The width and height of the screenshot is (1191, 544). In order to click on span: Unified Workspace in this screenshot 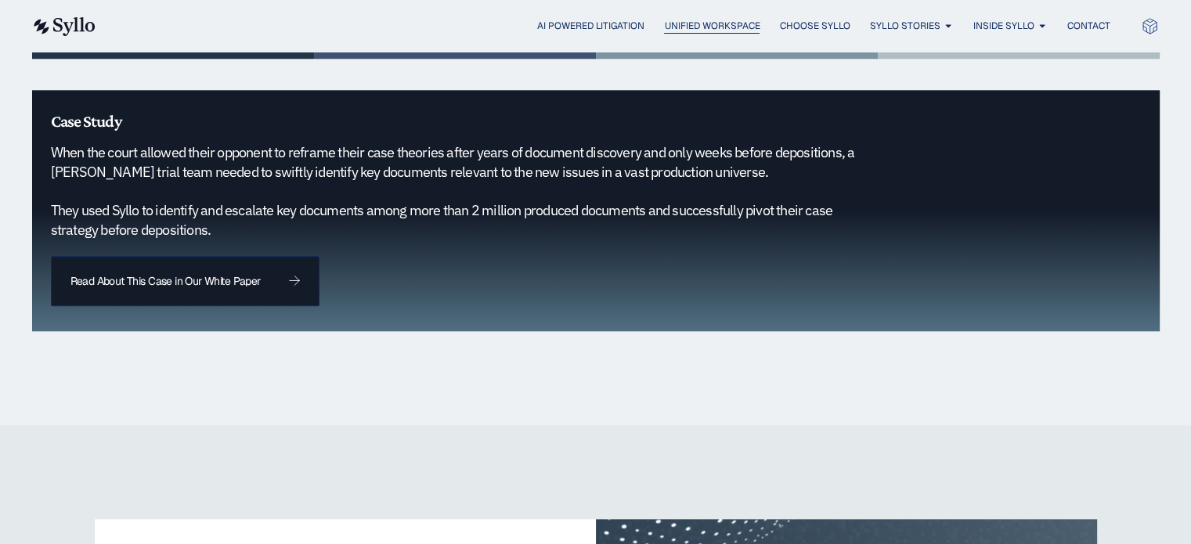, I will do `click(712, 26)`.